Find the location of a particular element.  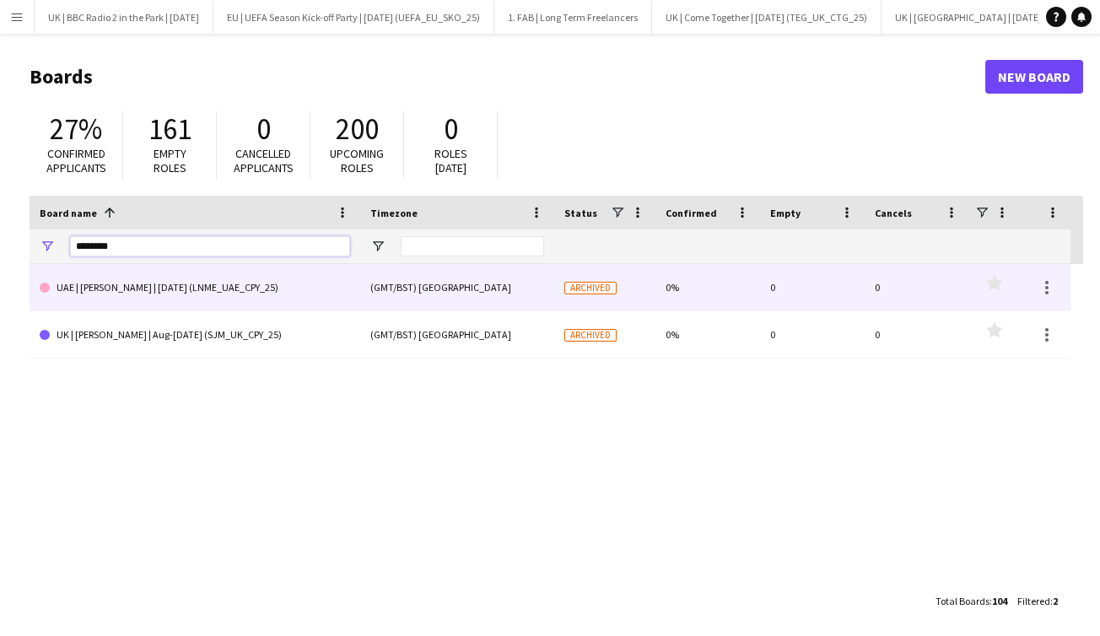

span: Board name is located at coordinates (68, 213).